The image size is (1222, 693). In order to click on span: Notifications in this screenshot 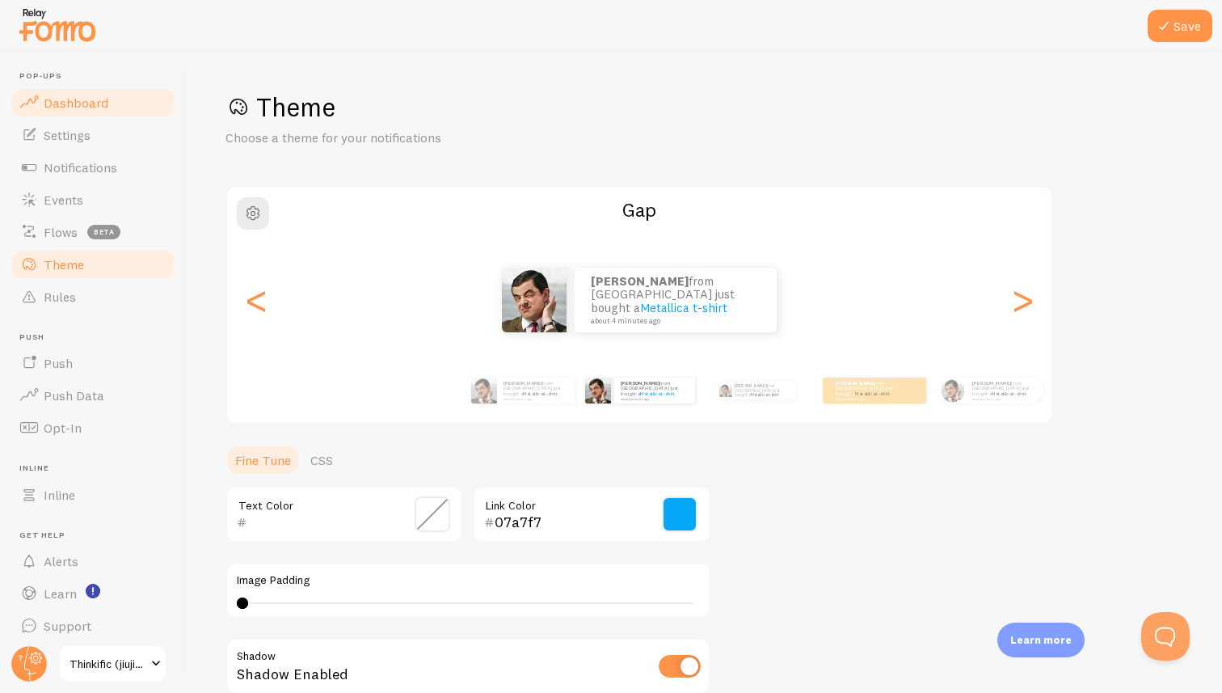, I will do `click(80, 167)`.